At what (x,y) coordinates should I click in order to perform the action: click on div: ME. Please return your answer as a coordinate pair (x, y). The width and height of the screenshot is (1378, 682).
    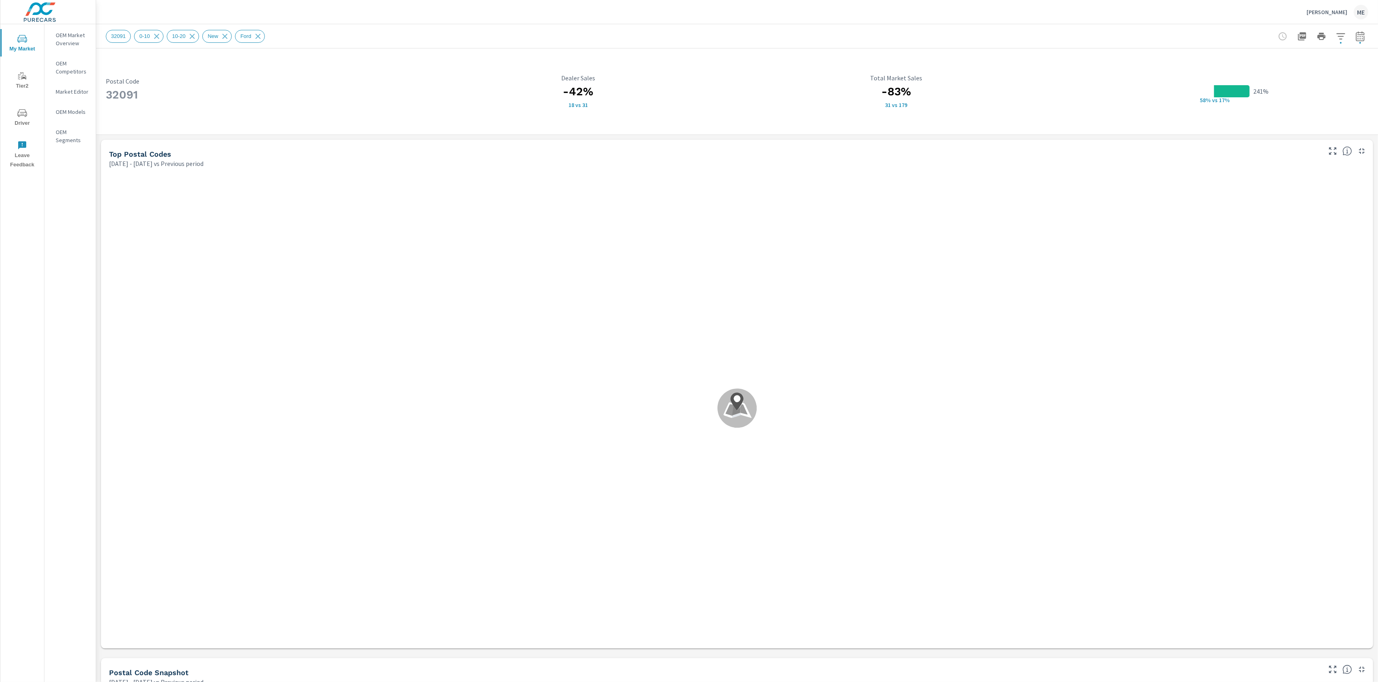
    Looking at the image, I should click on (1361, 12).